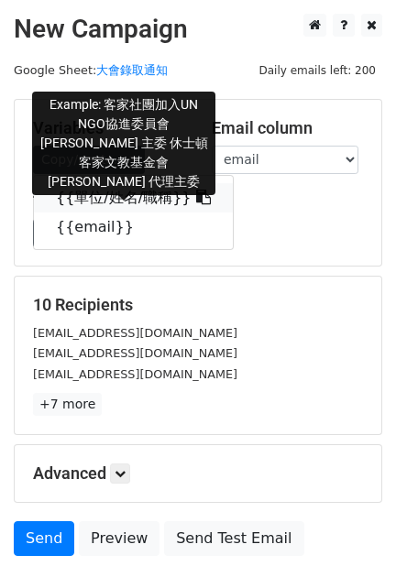 The width and height of the screenshot is (396, 588). What do you see at coordinates (198, 474) in the screenshot?
I see `h5: Advanced` at bounding box center [198, 474].